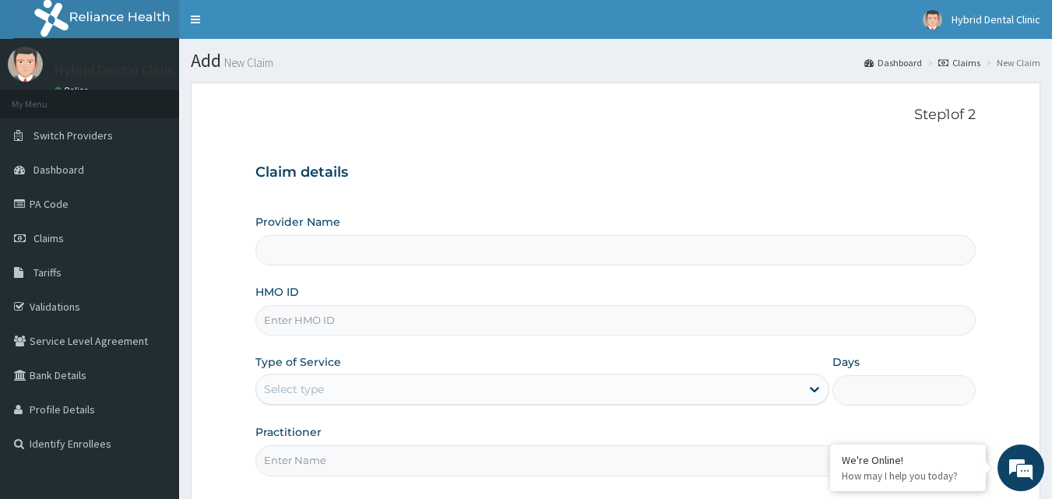 This screenshot has height=499, width=1052. Describe the element at coordinates (995, 19) in the screenshot. I see `span: Hybrid Dental Clinic` at that location.